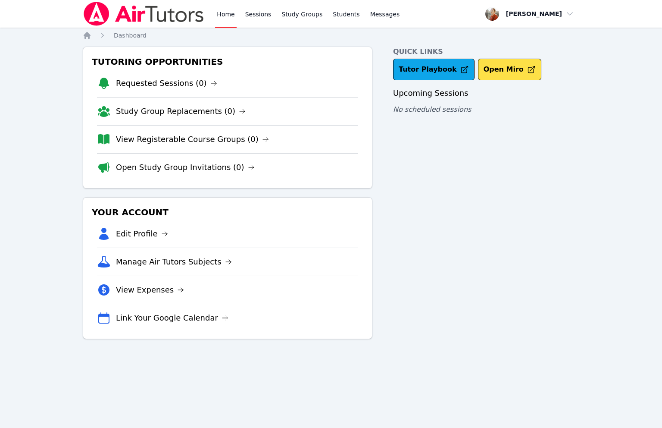 This screenshot has width=662, height=428. I want to click on a: Manage Air Tutors Subjects, so click(174, 262).